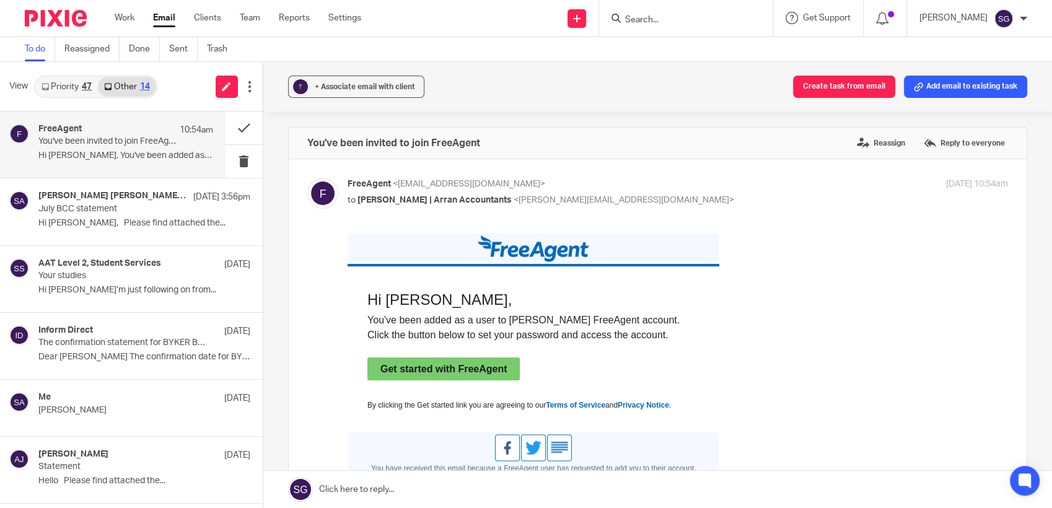 The width and height of the screenshot is (1052, 508). What do you see at coordinates (87, 87) in the screenshot?
I see `div: 47` at bounding box center [87, 87].